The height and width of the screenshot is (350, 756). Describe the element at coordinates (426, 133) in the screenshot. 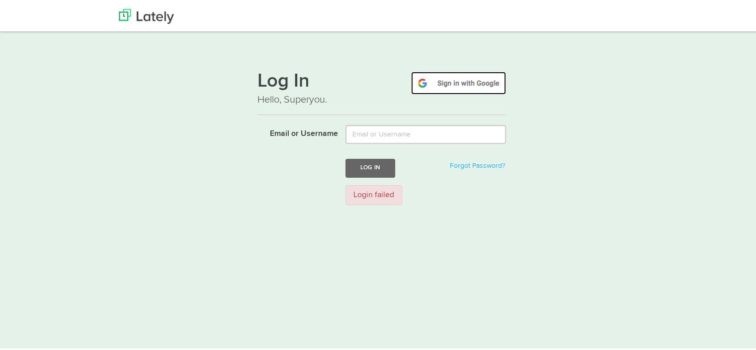

I see `input: Email or Username` at that location.